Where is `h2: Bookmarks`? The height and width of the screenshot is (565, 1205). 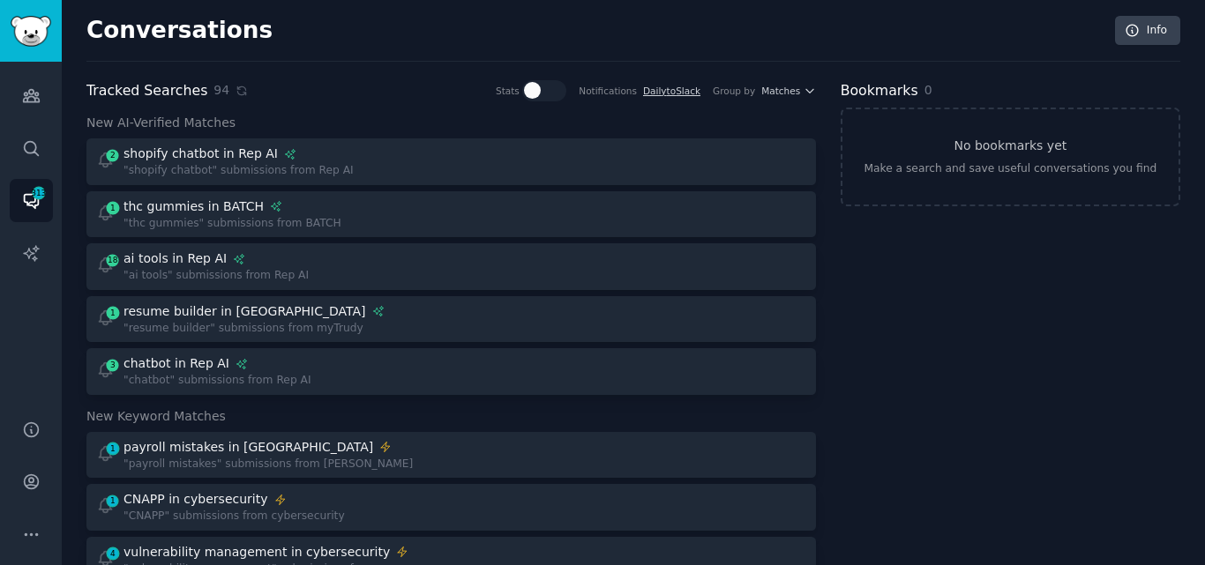 h2: Bookmarks is located at coordinates (880, 91).